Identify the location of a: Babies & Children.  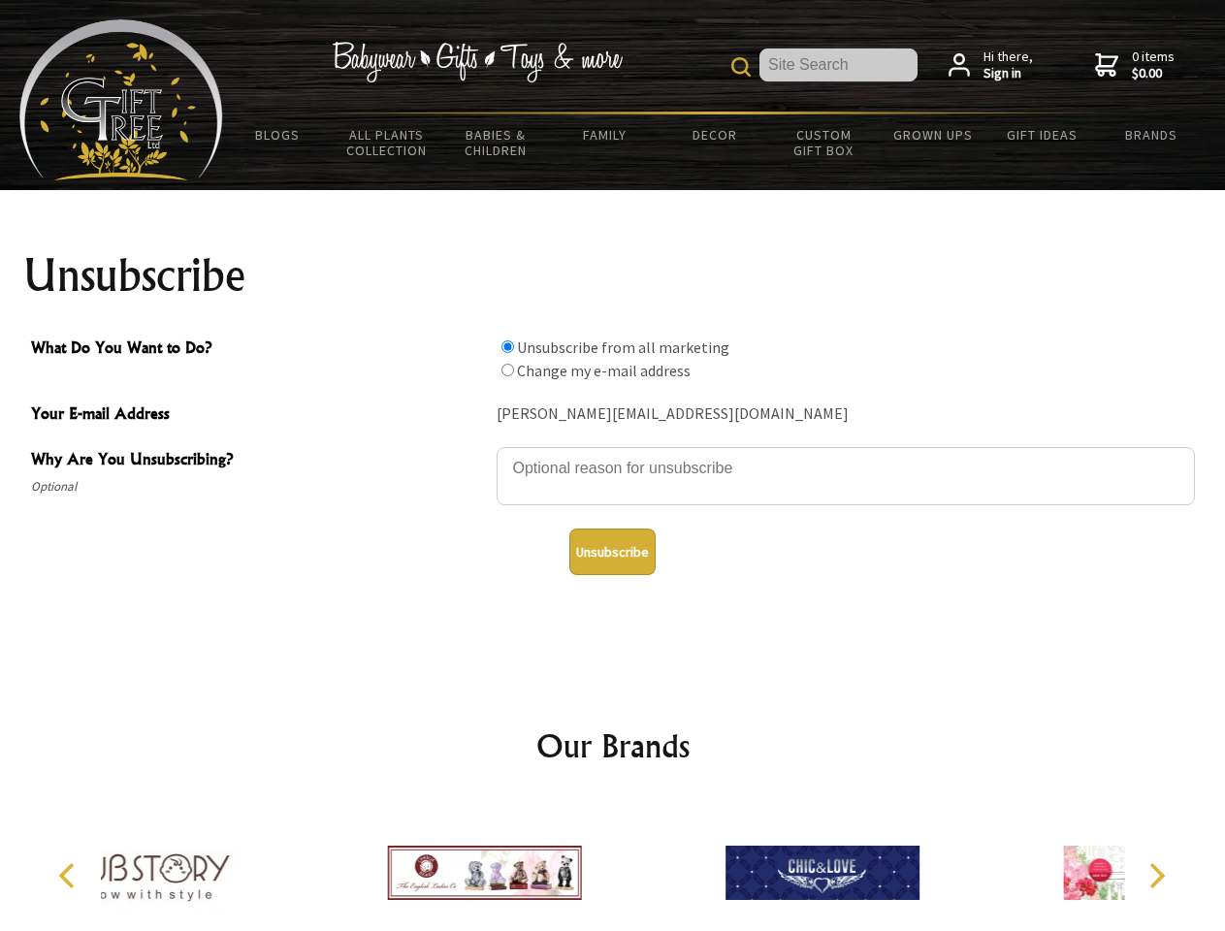
(496, 143).